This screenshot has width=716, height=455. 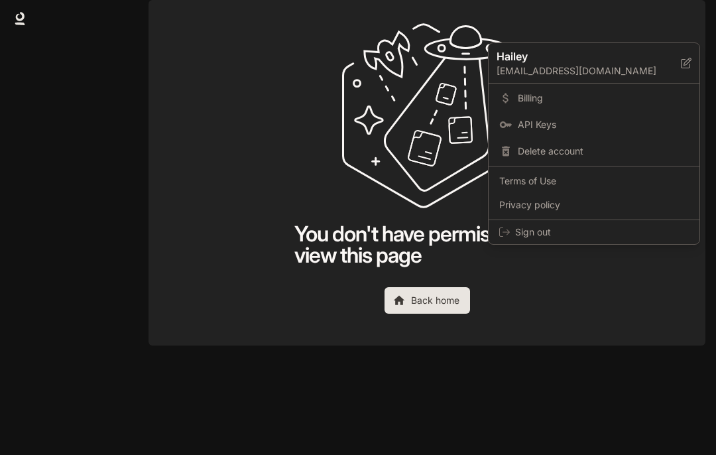 What do you see at coordinates (594, 151) in the screenshot?
I see `div: Delete account` at bounding box center [594, 151].